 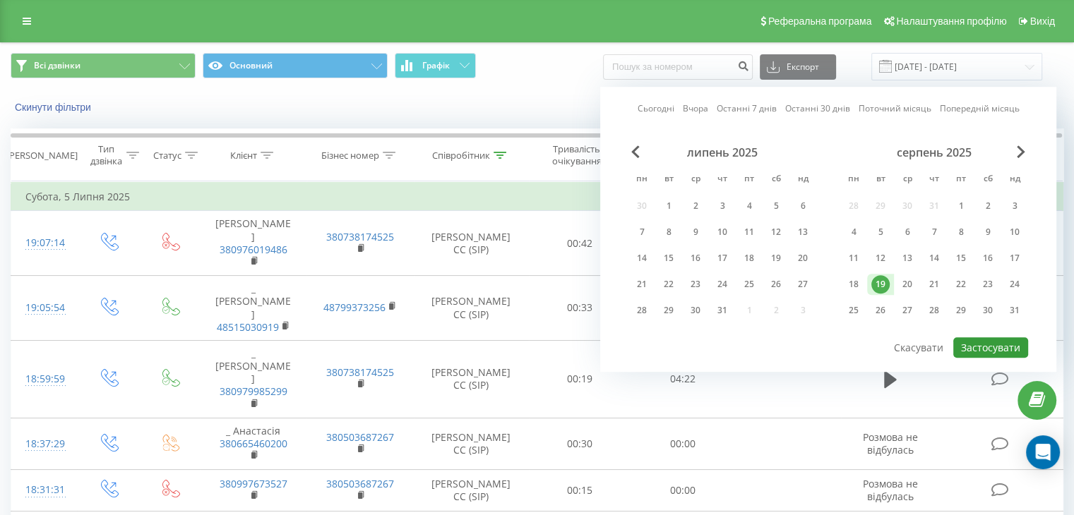 What do you see at coordinates (722, 180) in the screenshot?
I see `abbr: четвер` at bounding box center [722, 180].